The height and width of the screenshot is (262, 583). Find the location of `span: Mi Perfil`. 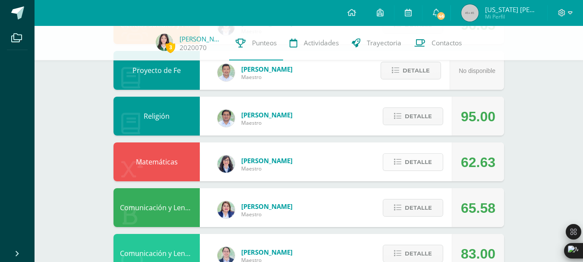

span: Mi Perfil is located at coordinates (511, 16).